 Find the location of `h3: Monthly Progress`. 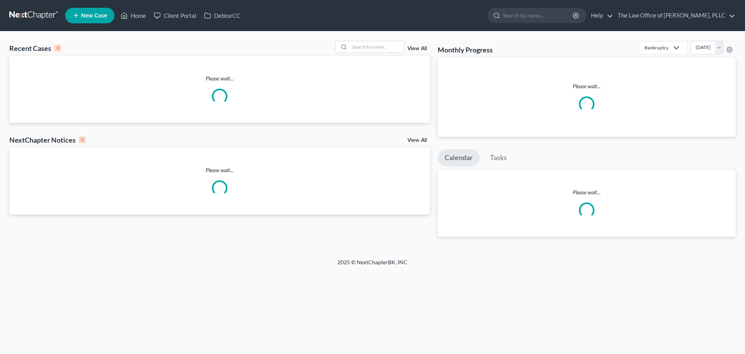

h3: Monthly Progress is located at coordinates (465, 50).